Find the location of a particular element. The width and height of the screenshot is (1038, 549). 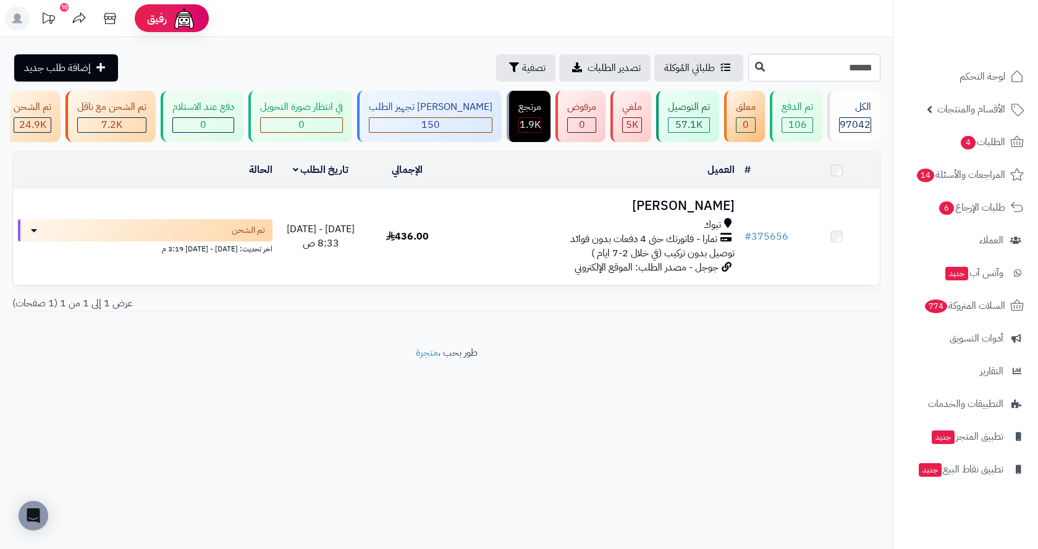

span: 1.9K is located at coordinates (530, 125).